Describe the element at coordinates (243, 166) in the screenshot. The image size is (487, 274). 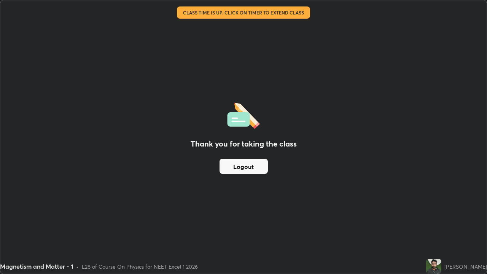
I see `button: Logout` at that location.